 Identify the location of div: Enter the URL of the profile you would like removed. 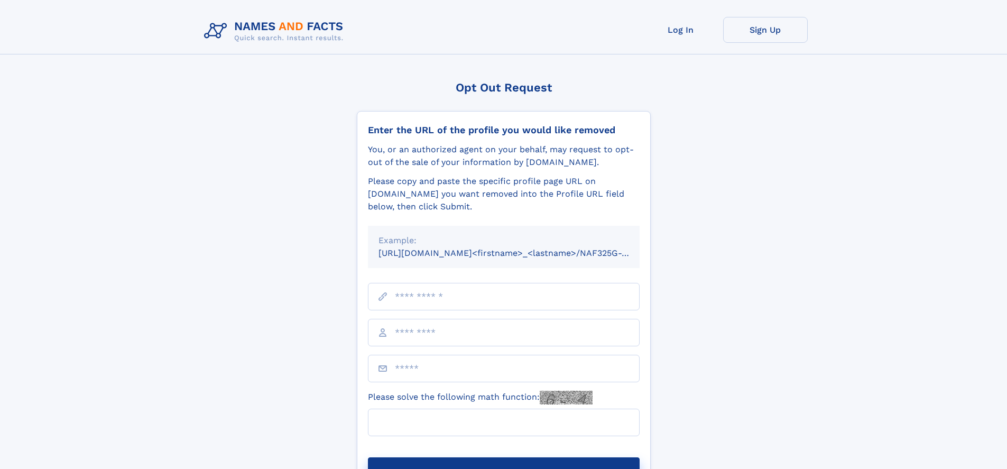
(504, 130).